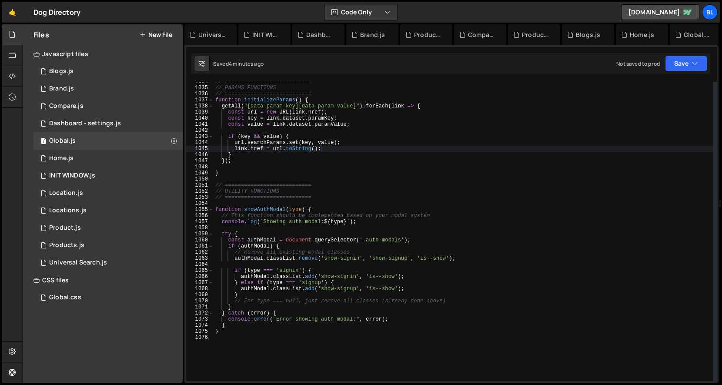  I want to click on div: 1058, so click(200, 228).